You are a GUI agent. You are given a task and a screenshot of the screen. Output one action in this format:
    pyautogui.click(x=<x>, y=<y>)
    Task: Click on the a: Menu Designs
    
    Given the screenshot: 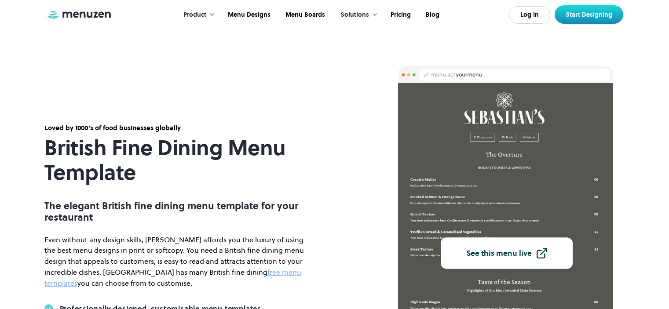 What is the action you would take?
    pyautogui.click(x=248, y=15)
    